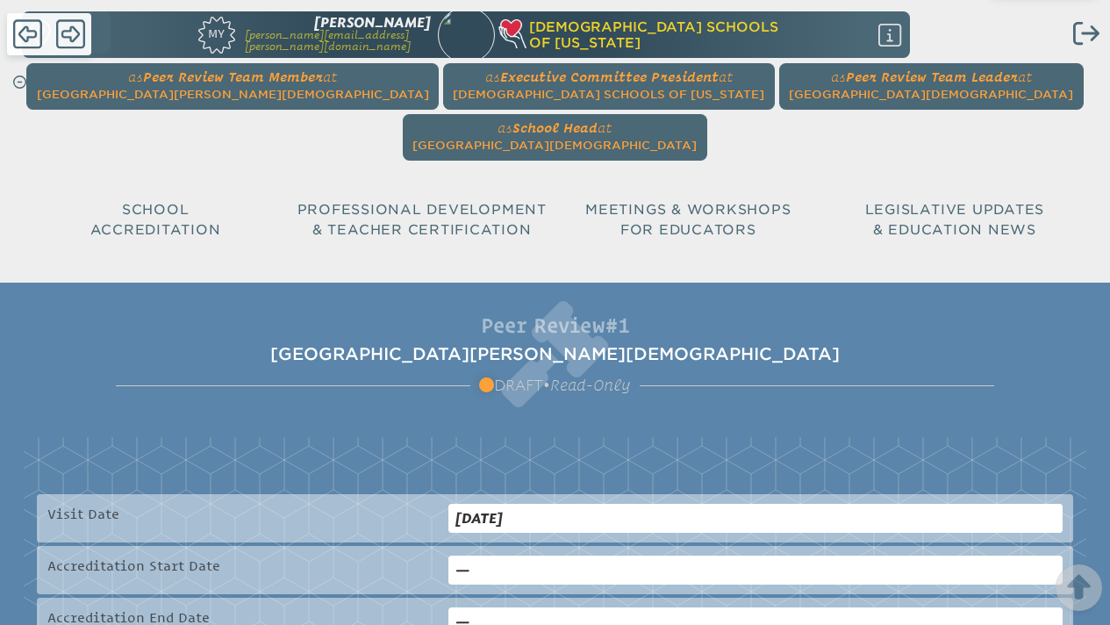  Describe the element at coordinates (155, 219) in the screenshot. I see `span: School Accreditation` at that location.